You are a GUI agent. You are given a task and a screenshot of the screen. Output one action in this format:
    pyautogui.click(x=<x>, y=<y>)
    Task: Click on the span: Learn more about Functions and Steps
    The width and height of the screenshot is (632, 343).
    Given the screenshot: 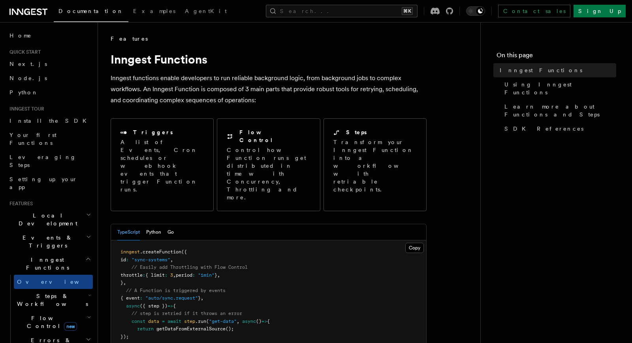 What is the action you would take?
    pyautogui.click(x=560, y=111)
    